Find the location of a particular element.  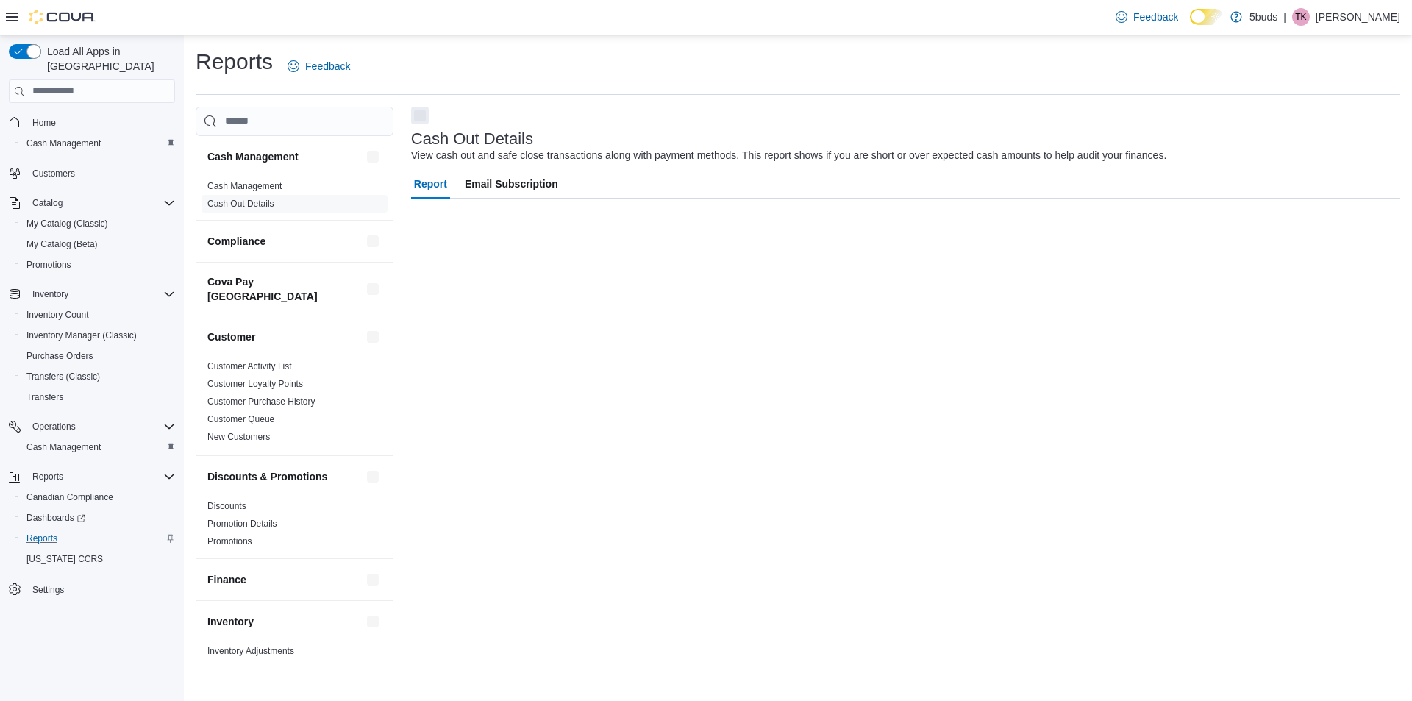

a: Inventory Count is located at coordinates (57, 315).